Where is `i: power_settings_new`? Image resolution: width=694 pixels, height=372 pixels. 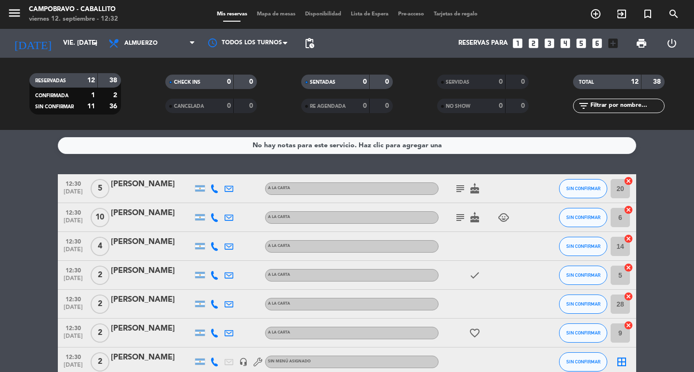 i: power_settings_new is located at coordinates (671, 43).